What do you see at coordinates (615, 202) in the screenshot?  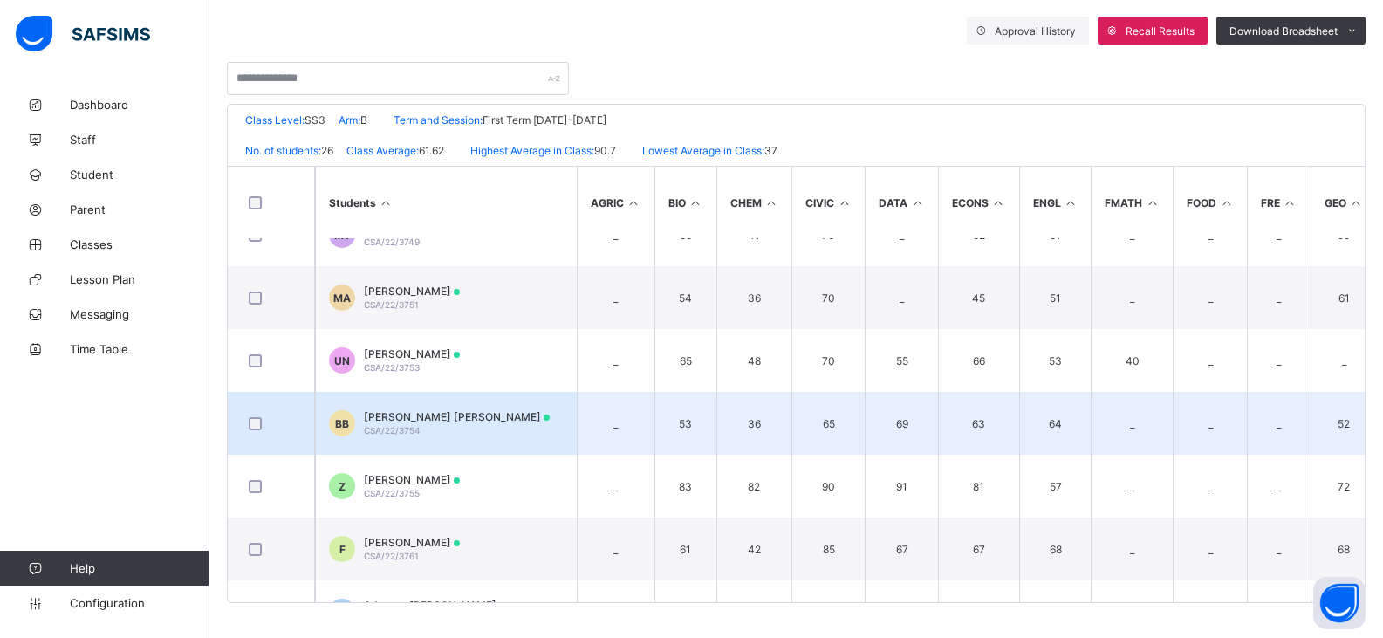 I see `th: AGRIC` at bounding box center [615, 202].